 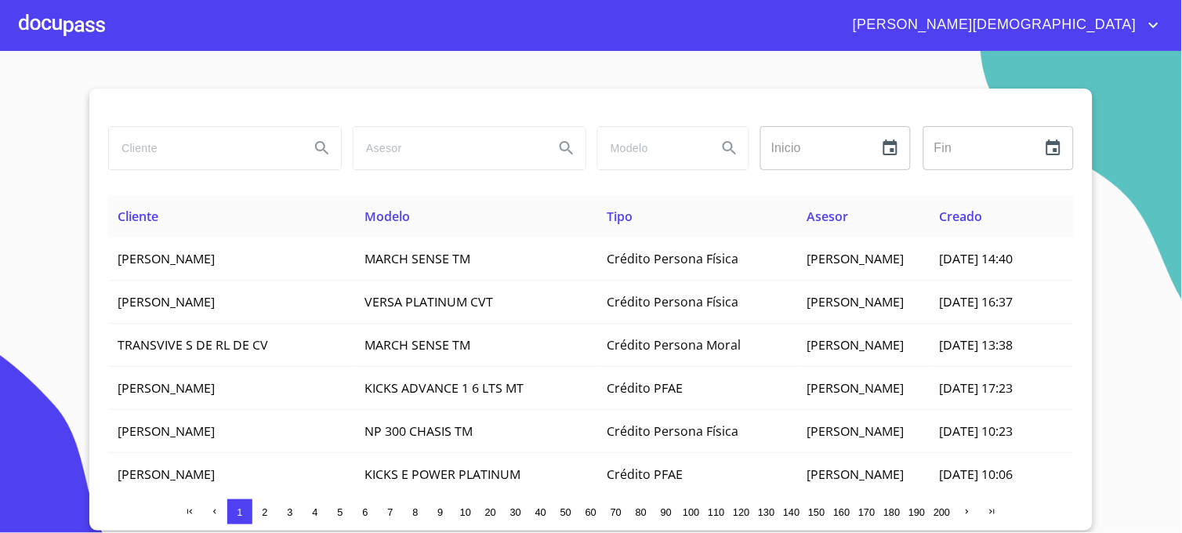 What do you see at coordinates (566, 512) in the screenshot?
I see `button: 50` at bounding box center [566, 512].